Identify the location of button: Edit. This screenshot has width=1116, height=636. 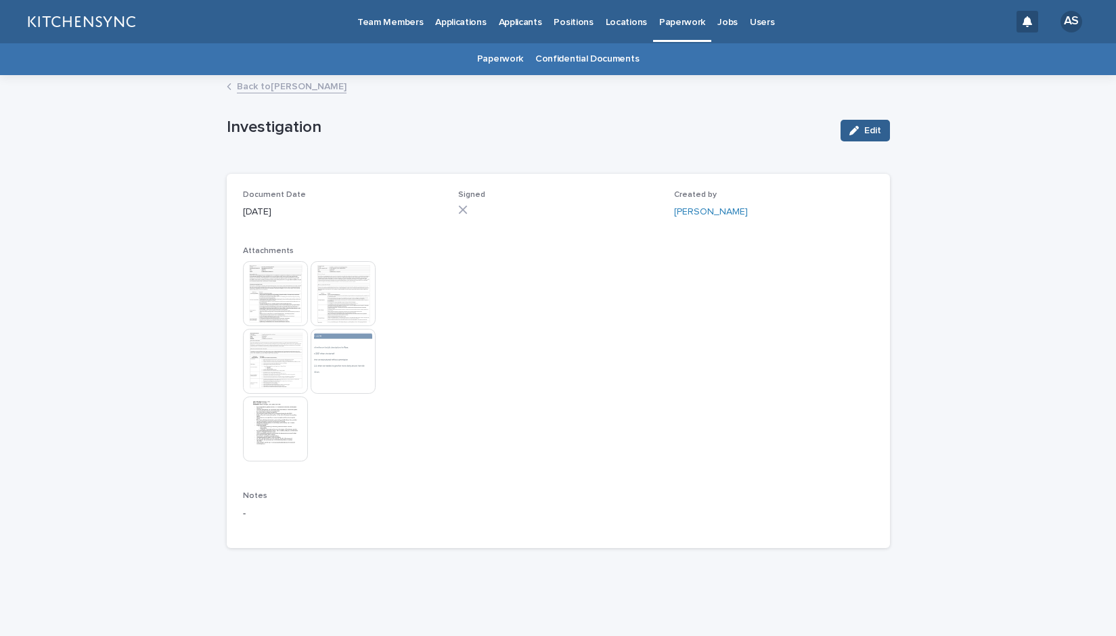
(865, 131).